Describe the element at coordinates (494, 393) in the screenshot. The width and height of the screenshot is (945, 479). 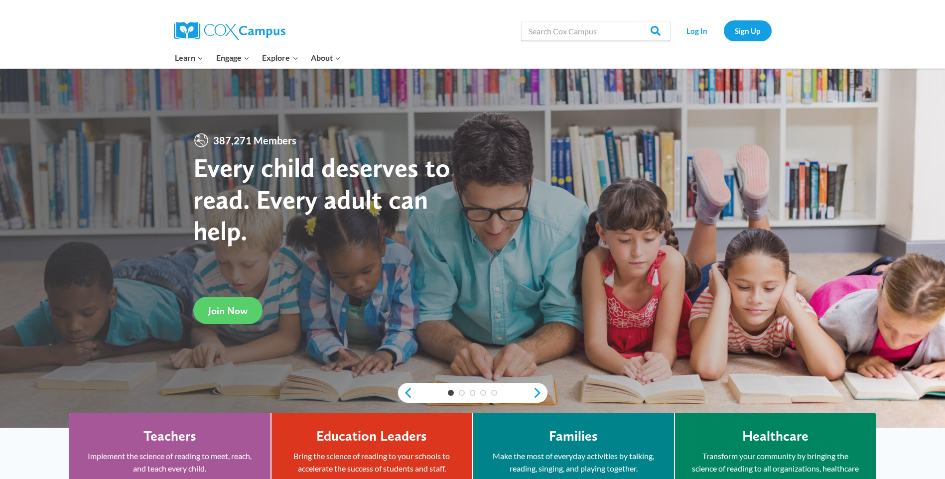
I see `a: 5` at that location.